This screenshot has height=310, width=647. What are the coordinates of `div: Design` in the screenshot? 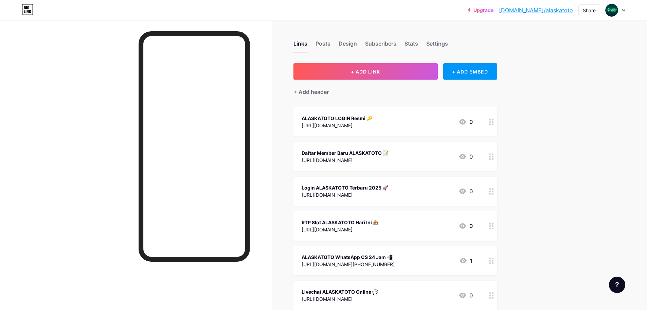 It's located at (348, 46).